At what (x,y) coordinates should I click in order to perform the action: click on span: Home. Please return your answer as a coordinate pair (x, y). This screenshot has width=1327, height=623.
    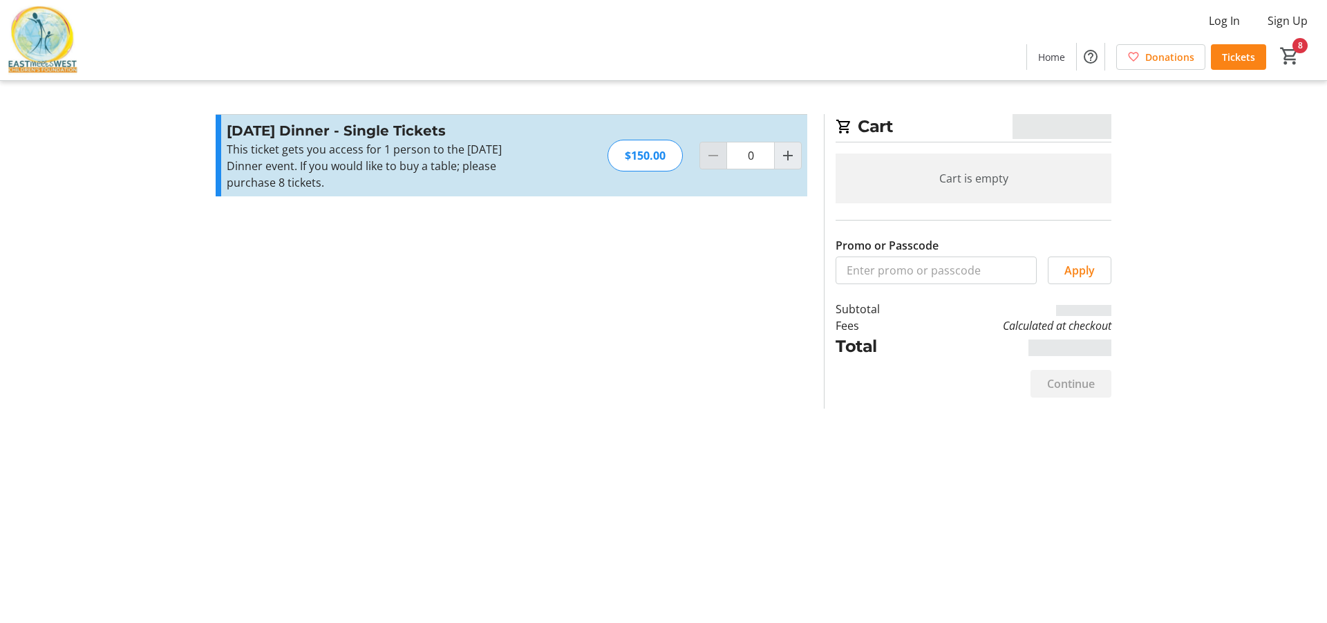
    Looking at the image, I should click on (1051, 57).